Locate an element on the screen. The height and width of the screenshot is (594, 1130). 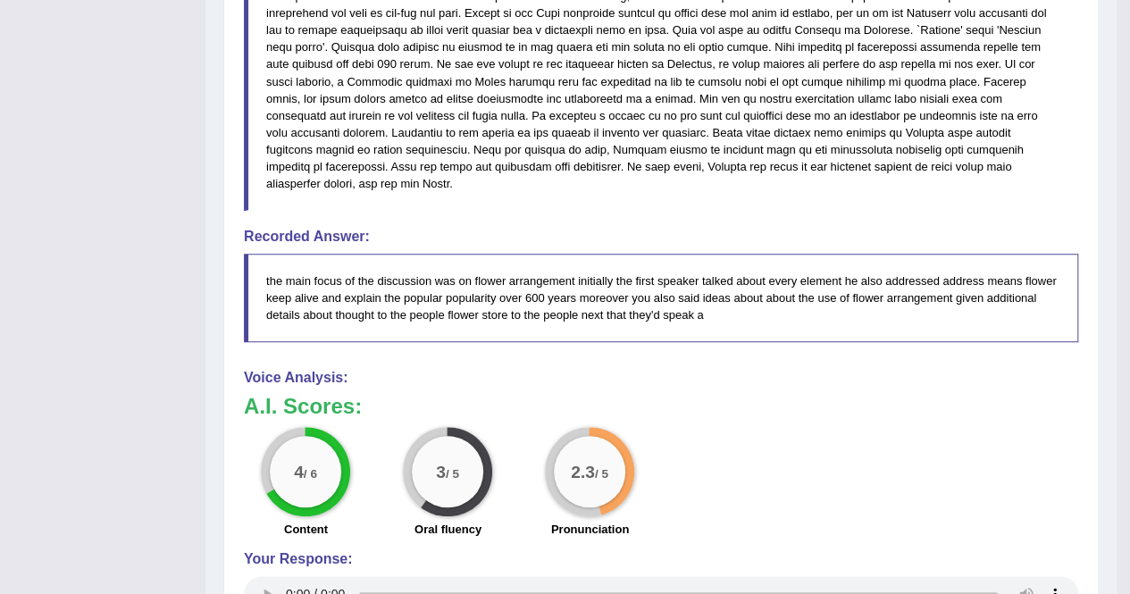
big: 4 is located at coordinates (299, 472).